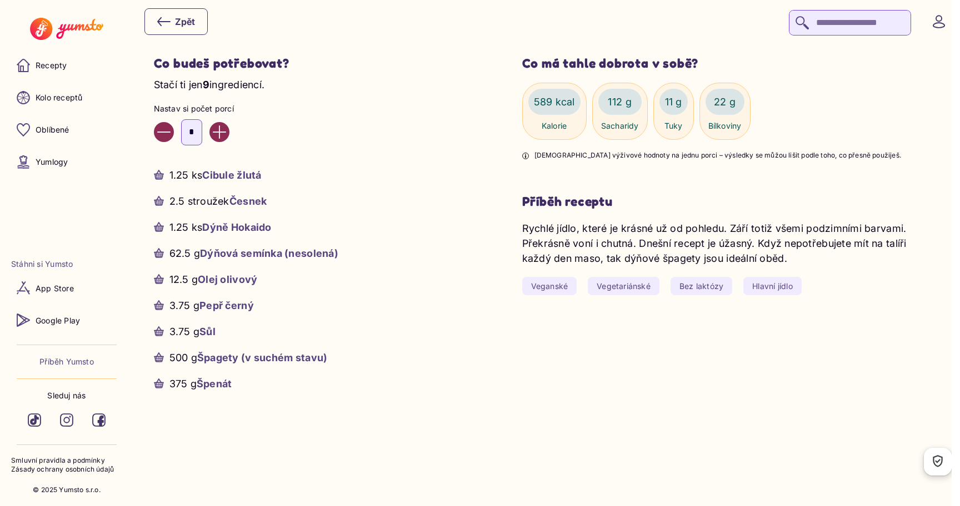  Describe the element at coordinates (67, 320) in the screenshot. I see `a: Google Play` at that location.